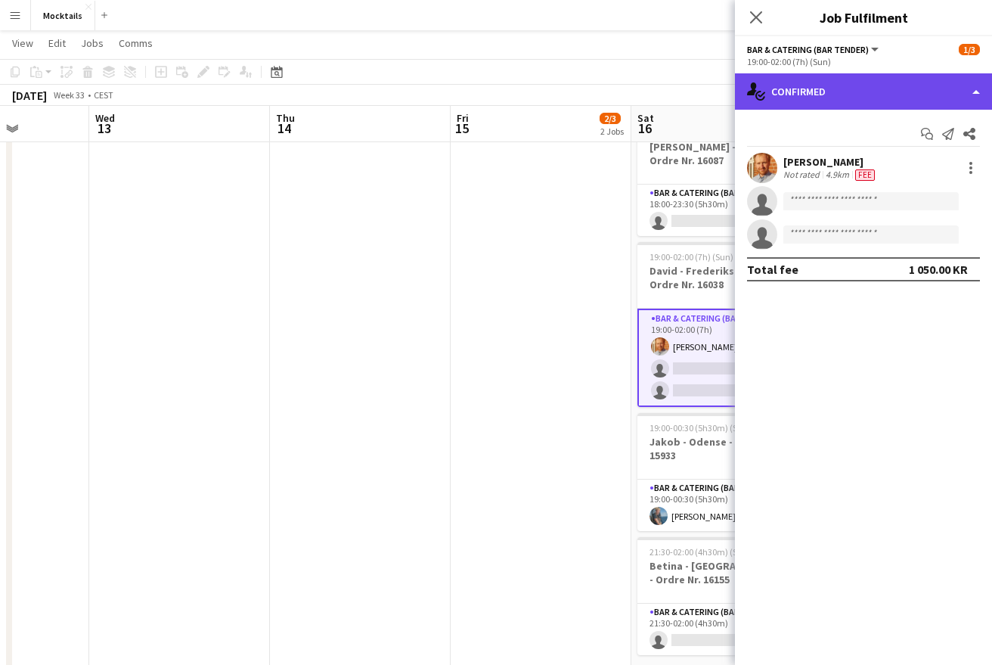  Describe the element at coordinates (700, 551) in the screenshot. I see `span: 21:30-02:00 (4h30m) (Sun)` at that location.